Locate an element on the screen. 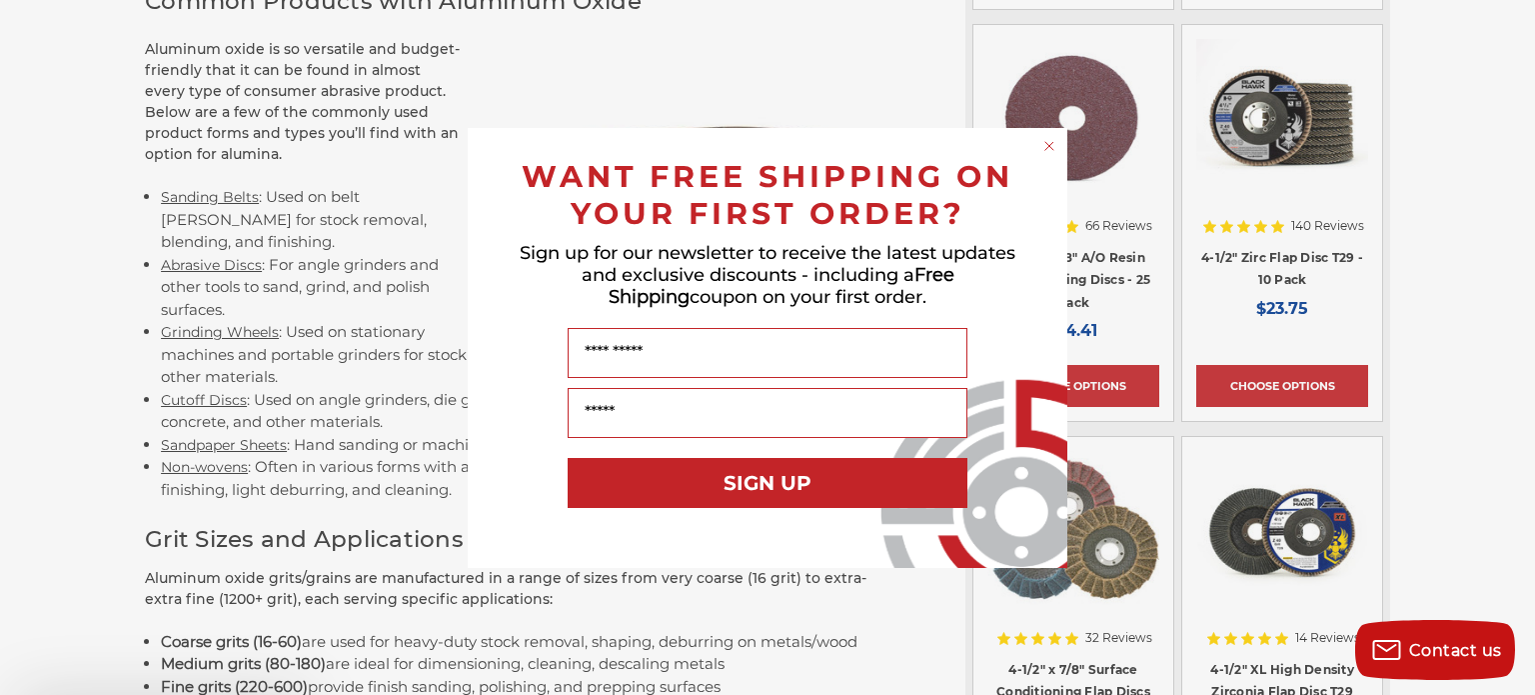 The height and width of the screenshot is (695, 1535). button: SIGN UP is located at coordinates (768, 483).